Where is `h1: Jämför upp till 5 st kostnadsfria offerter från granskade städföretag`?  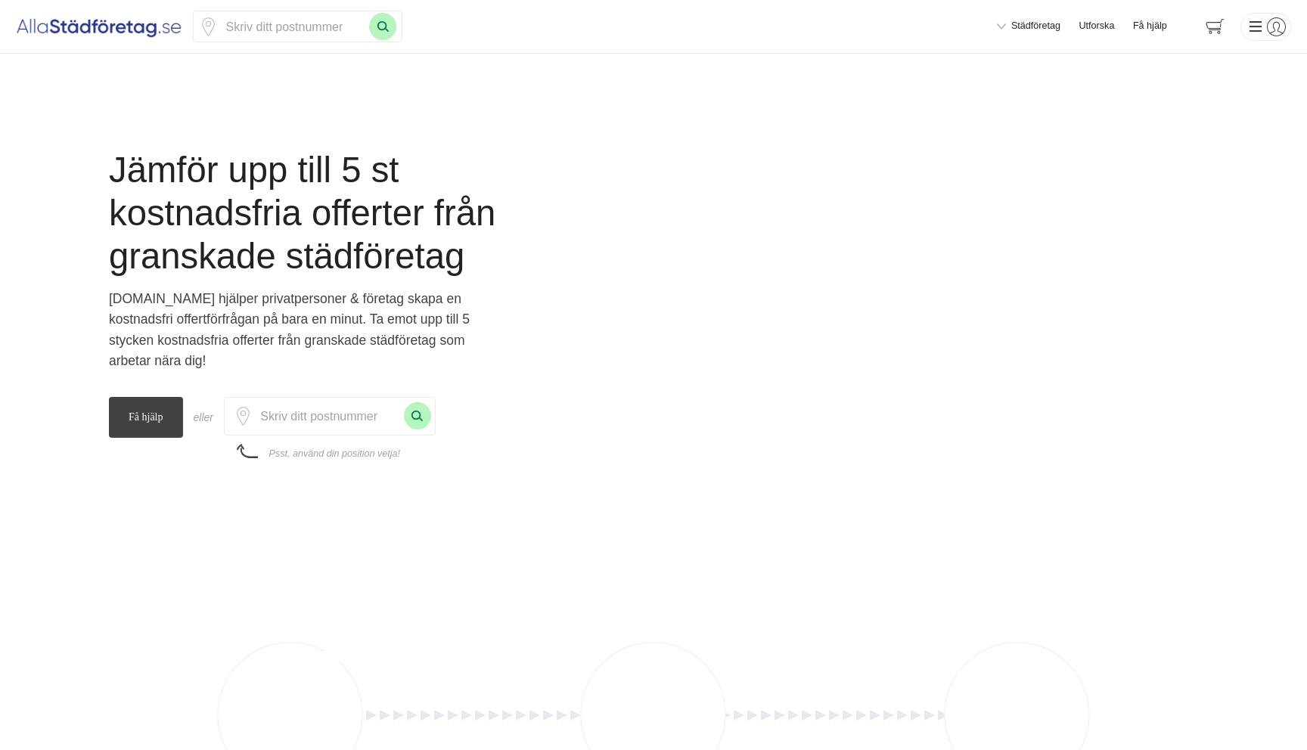 h1: Jämför upp till 5 st kostnadsfria offerter från granskade städföretag is located at coordinates (331, 219).